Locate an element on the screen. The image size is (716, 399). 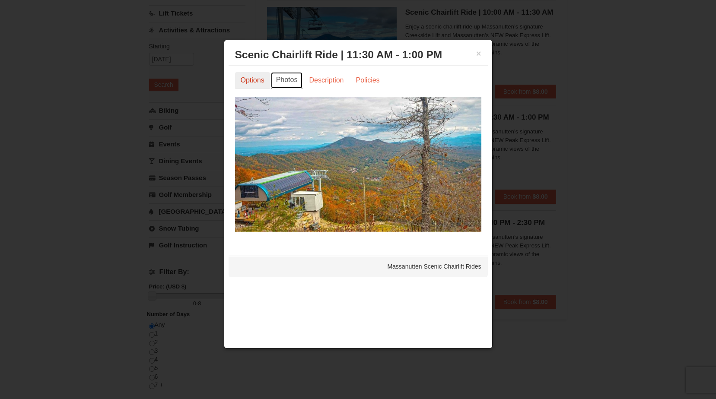
div: Massanutten Scenic Chairlift Rides is located at coordinates (358, 267).